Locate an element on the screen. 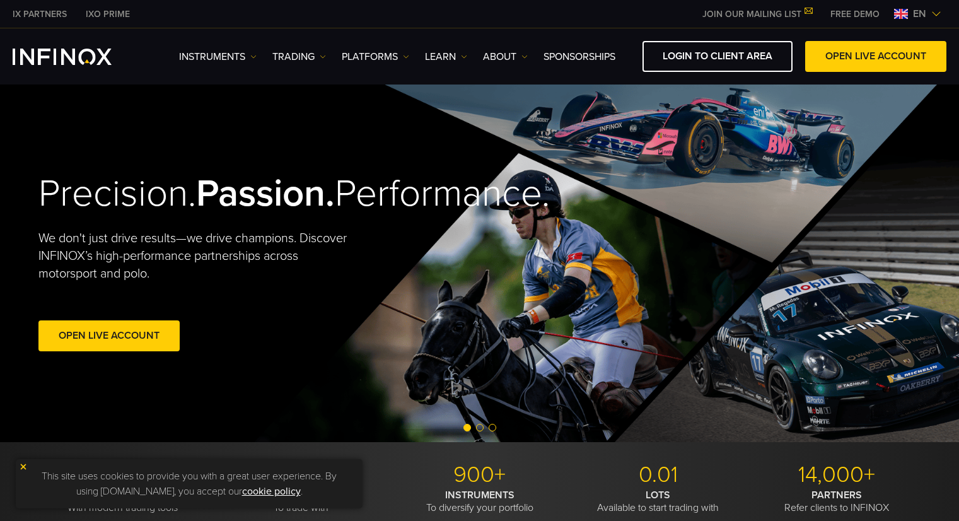 The height and width of the screenshot is (521, 959). span: en is located at coordinates (920, 14).